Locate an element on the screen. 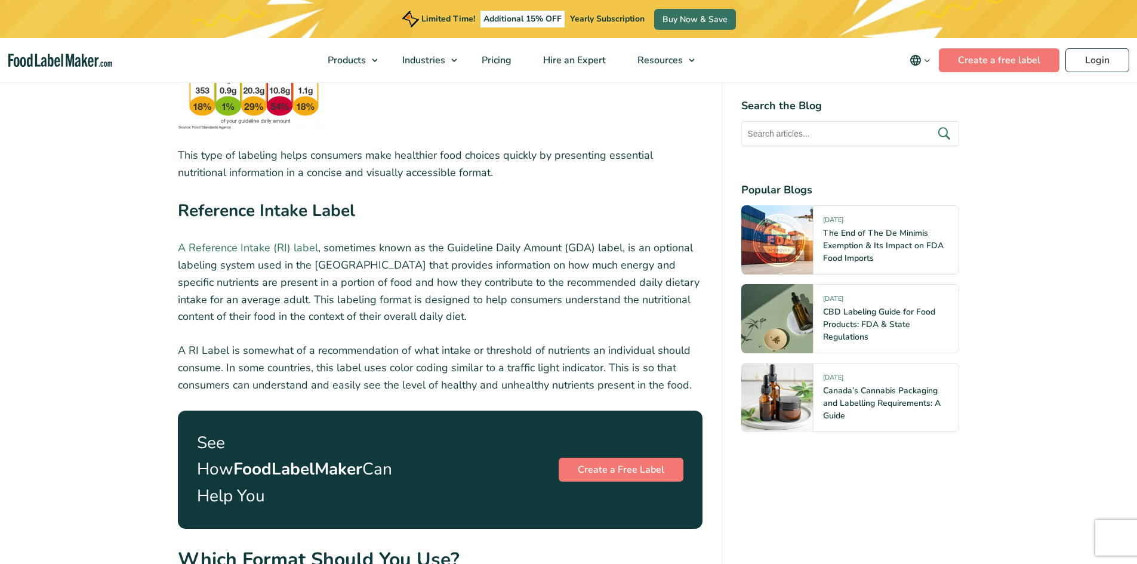  a: Resources is located at coordinates (661, 60).